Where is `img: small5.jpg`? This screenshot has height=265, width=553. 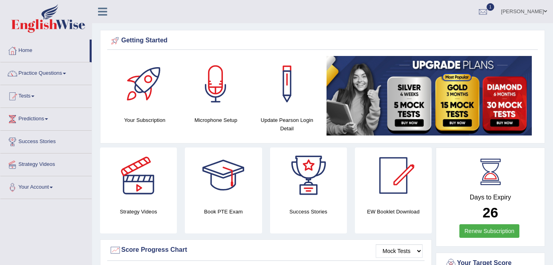
img: small5.jpg is located at coordinates (429, 96).